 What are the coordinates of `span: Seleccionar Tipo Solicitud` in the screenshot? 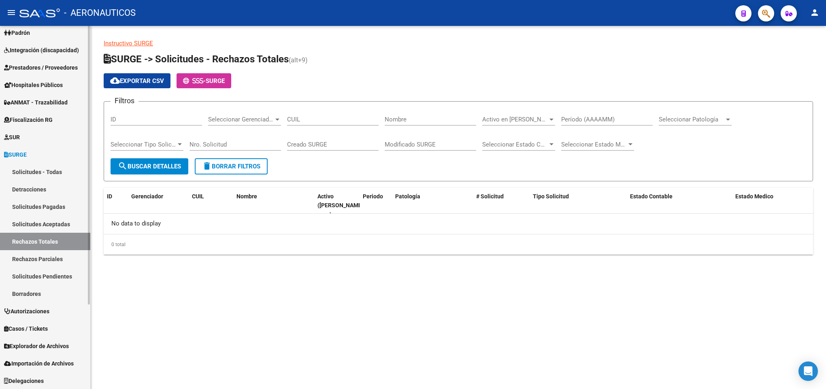 It's located at (143, 145).